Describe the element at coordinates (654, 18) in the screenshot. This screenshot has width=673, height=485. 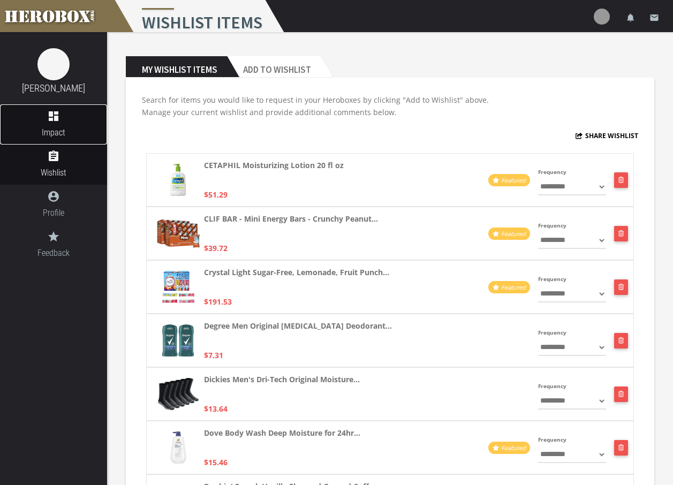
I see `i: email` at that location.